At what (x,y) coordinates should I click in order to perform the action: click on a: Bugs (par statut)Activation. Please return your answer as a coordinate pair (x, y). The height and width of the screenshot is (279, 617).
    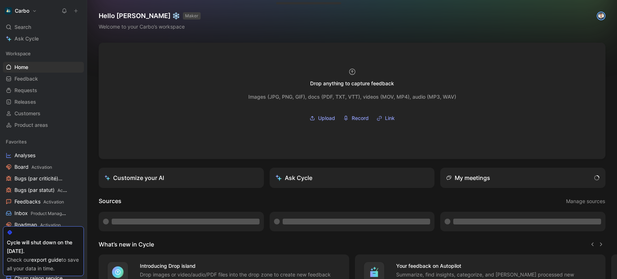
    Looking at the image, I should click on (43, 190).